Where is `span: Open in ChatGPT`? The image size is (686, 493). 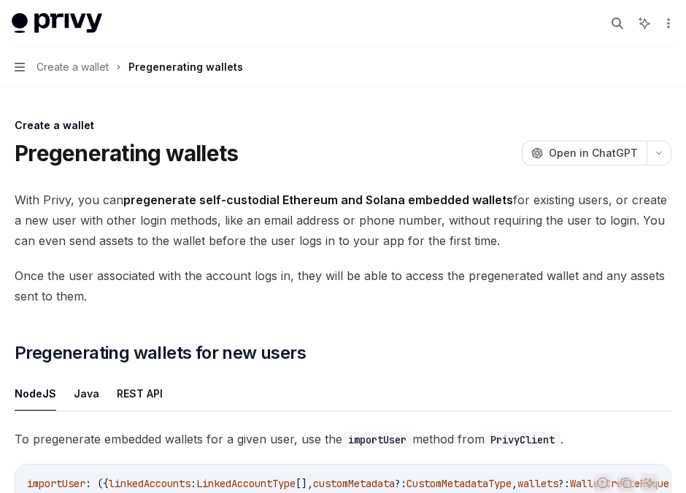 span: Open in ChatGPT is located at coordinates (593, 153).